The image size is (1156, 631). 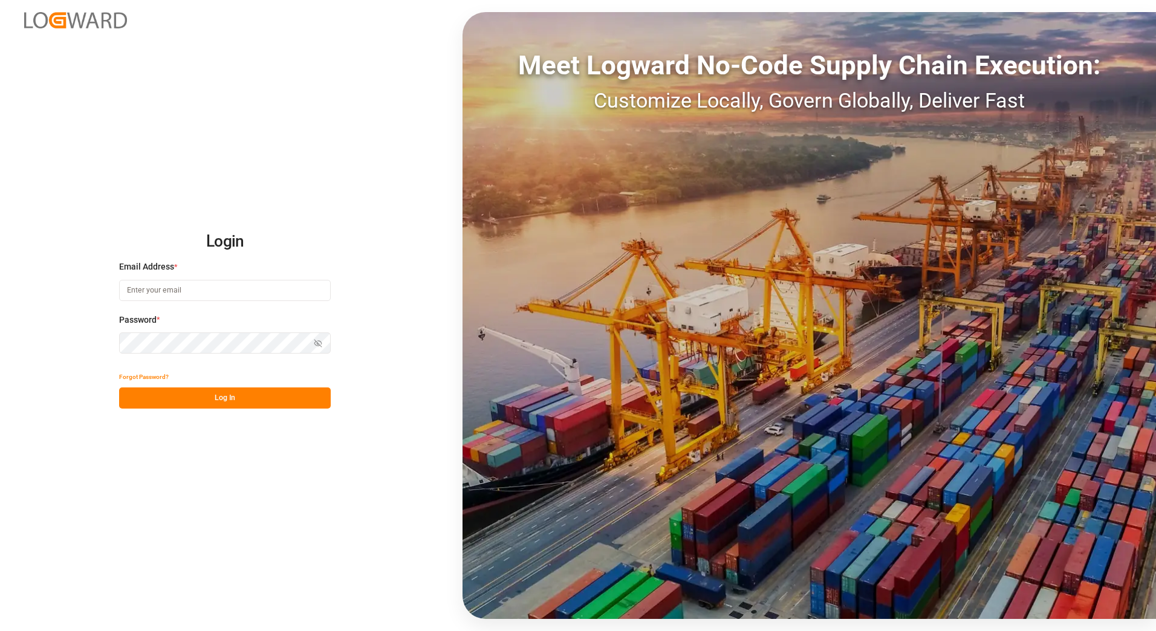 What do you see at coordinates (225, 242) in the screenshot?
I see `h2: Login` at bounding box center [225, 242].